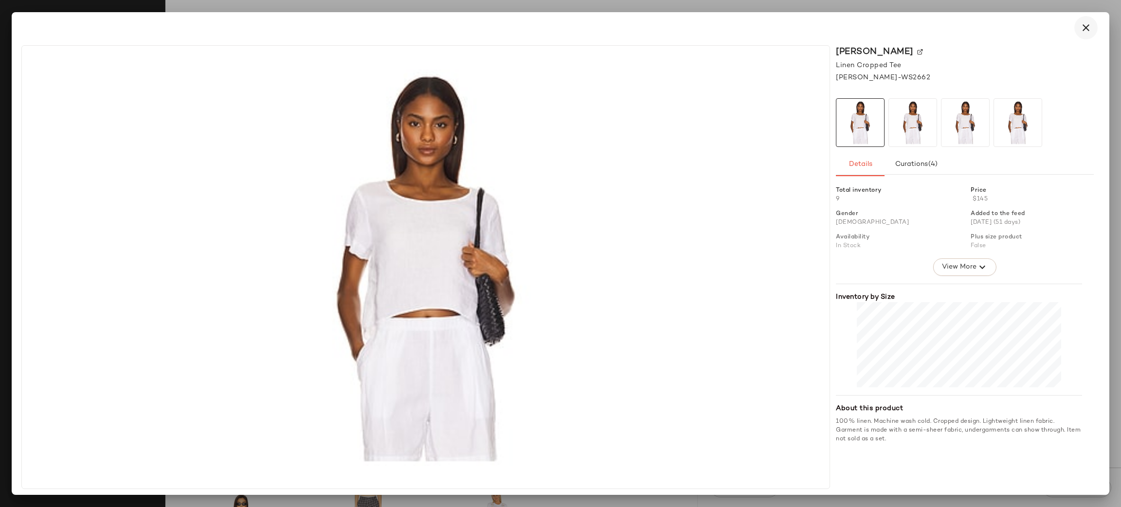 This screenshot has width=1121, height=507. Describe the element at coordinates (959, 297) in the screenshot. I see `div: Inventory by Size` at that location.